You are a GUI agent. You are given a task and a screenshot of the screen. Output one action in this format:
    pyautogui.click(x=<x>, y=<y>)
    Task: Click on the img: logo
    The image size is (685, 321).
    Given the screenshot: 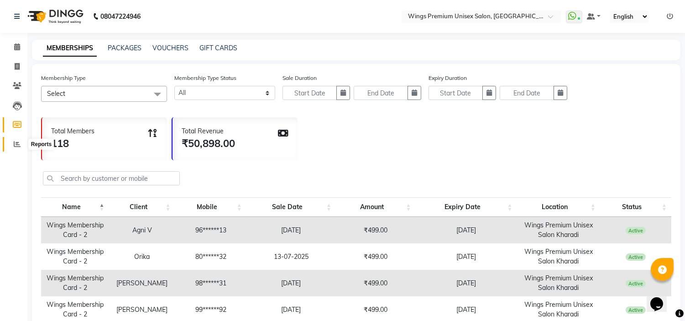 What is the action you would take?
    pyautogui.click(x=54, y=16)
    